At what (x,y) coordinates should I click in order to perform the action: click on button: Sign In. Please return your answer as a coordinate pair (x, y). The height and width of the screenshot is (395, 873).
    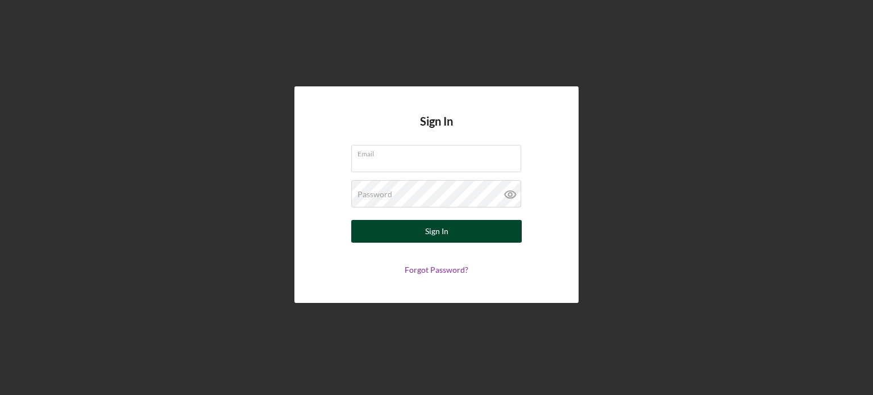
    Looking at the image, I should click on (436, 231).